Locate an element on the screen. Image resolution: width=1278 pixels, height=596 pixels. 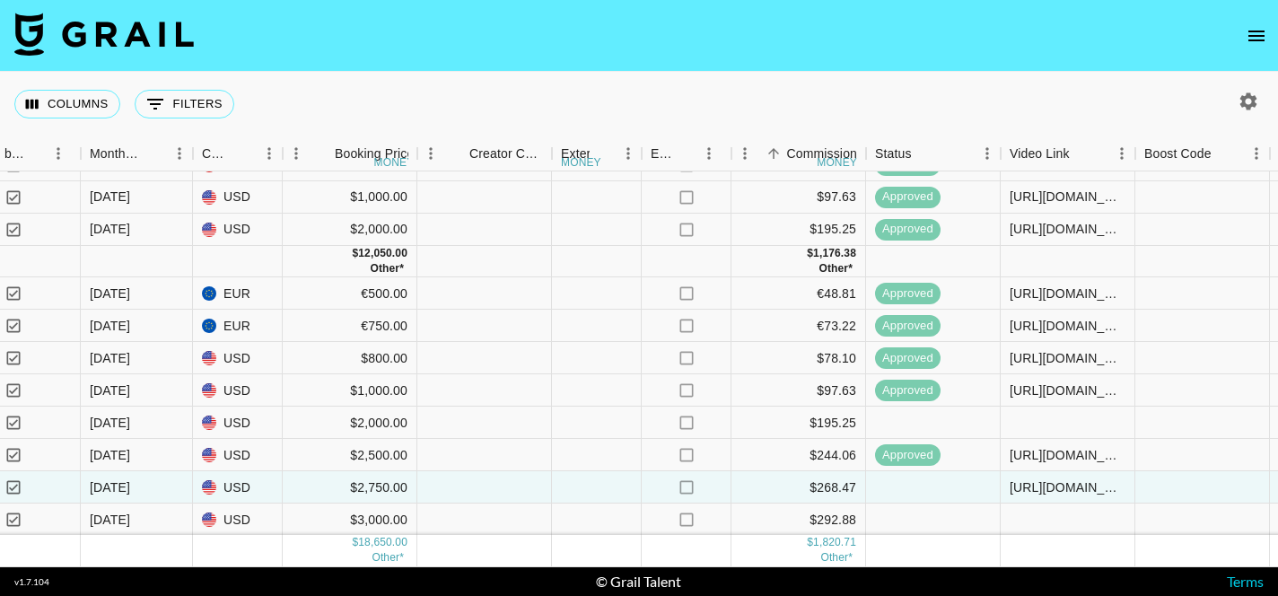
div: https://www.tiktok.com/@bird_dii/video/7550359656254672150?_r=1&_t=ZN-8zklWzse2T8 is located at coordinates (1067, 294).